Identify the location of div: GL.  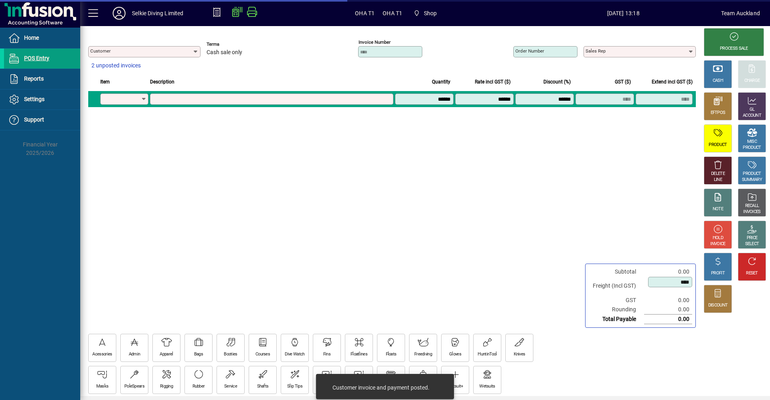
(752, 109).